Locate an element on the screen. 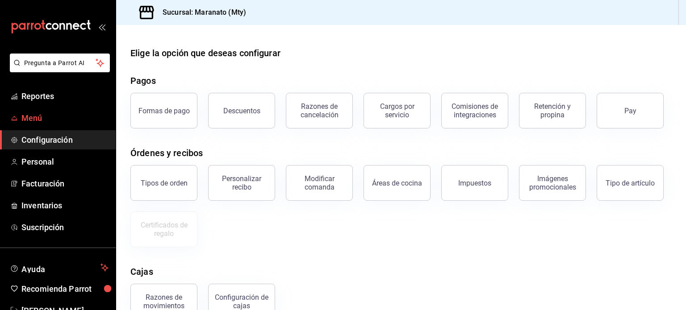 This screenshot has width=686, height=310. div: Comisiones de integraciones is located at coordinates (475, 111).